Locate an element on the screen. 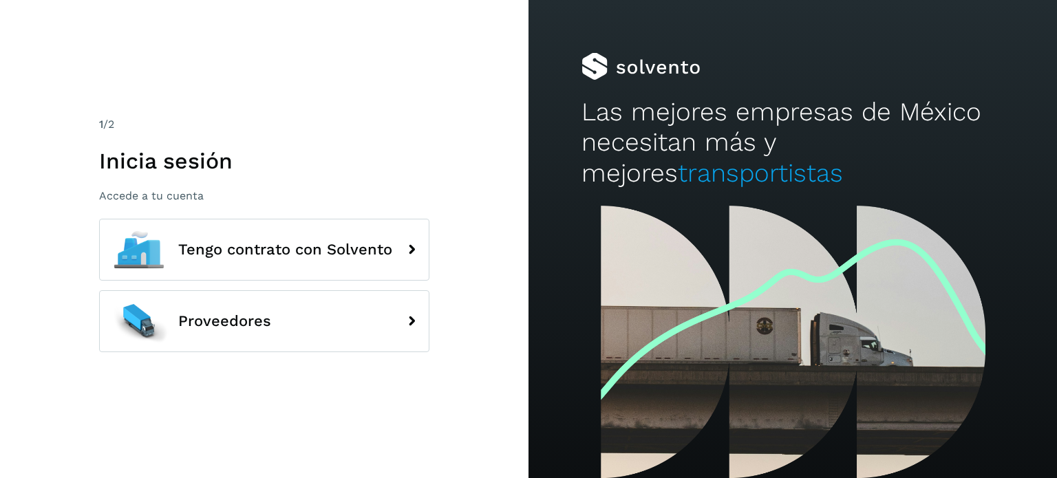 The width and height of the screenshot is (1057, 478). span: 1 is located at coordinates (101, 124).